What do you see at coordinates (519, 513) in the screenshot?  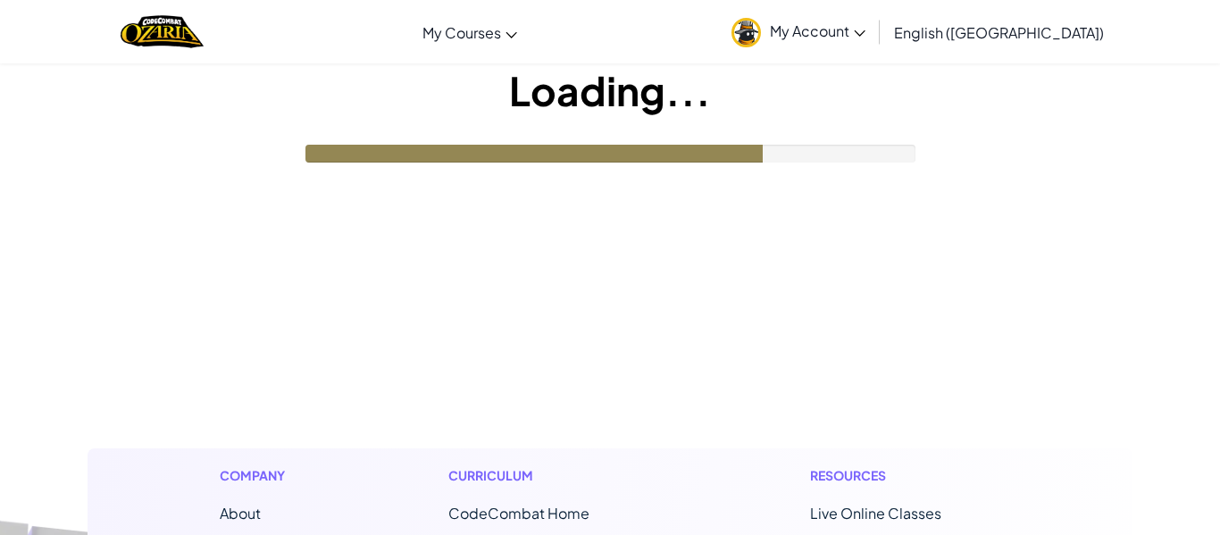 I see `span: CodeCombat Home` at bounding box center [519, 513].